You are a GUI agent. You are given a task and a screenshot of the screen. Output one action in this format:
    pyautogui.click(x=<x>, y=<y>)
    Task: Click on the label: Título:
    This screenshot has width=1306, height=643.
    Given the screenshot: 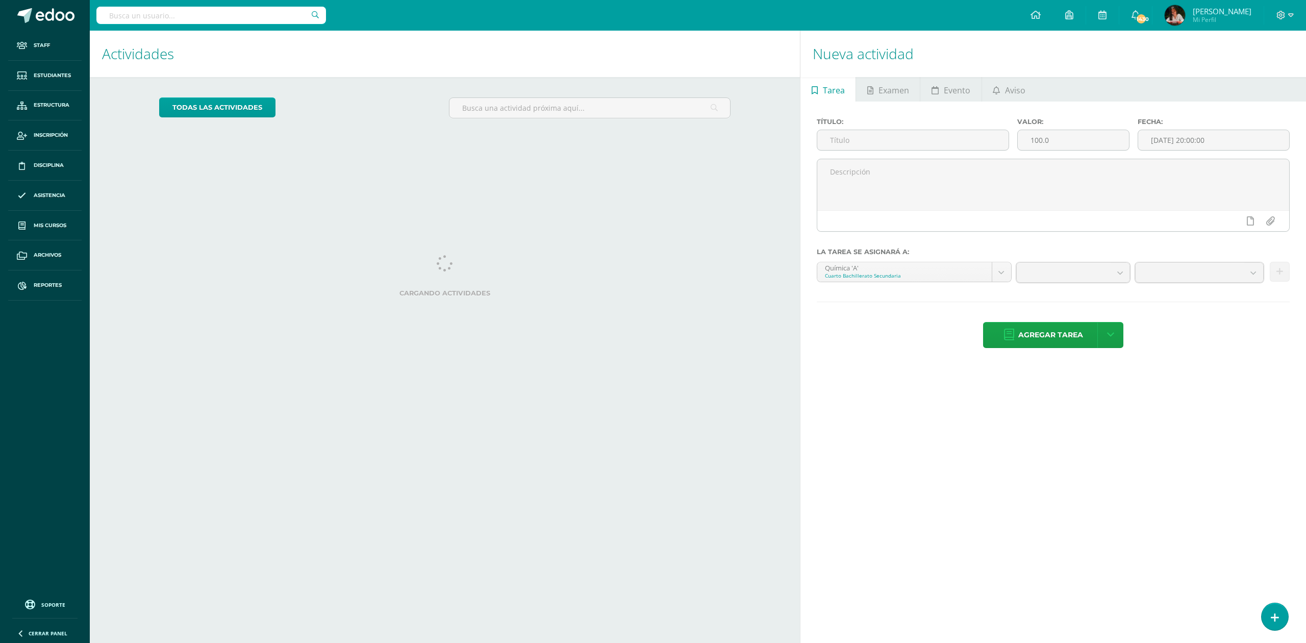 What is the action you would take?
    pyautogui.click(x=912, y=121)
    